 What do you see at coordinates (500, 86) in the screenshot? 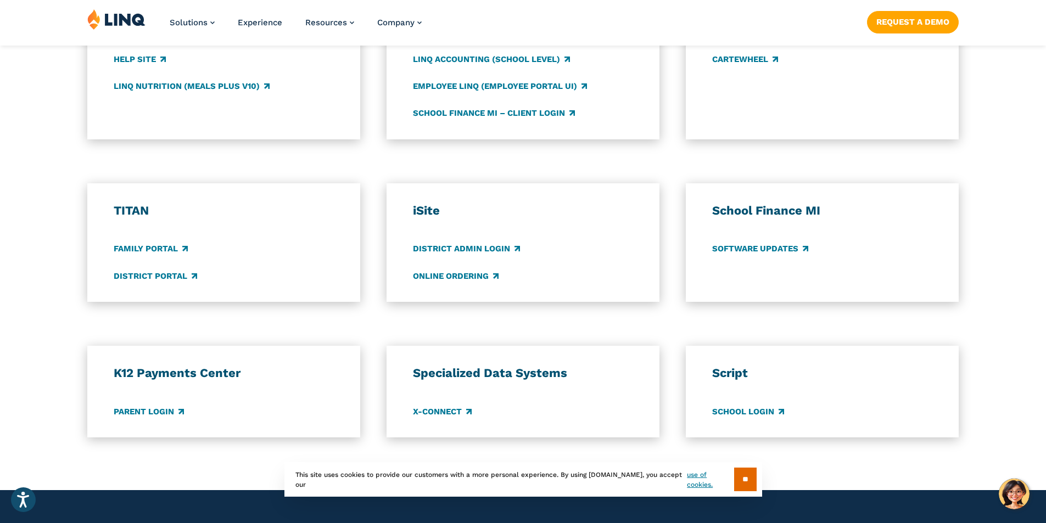
I see `a: Employee LINQ (Employee Portal UI)` at bounding box center [500, 86].